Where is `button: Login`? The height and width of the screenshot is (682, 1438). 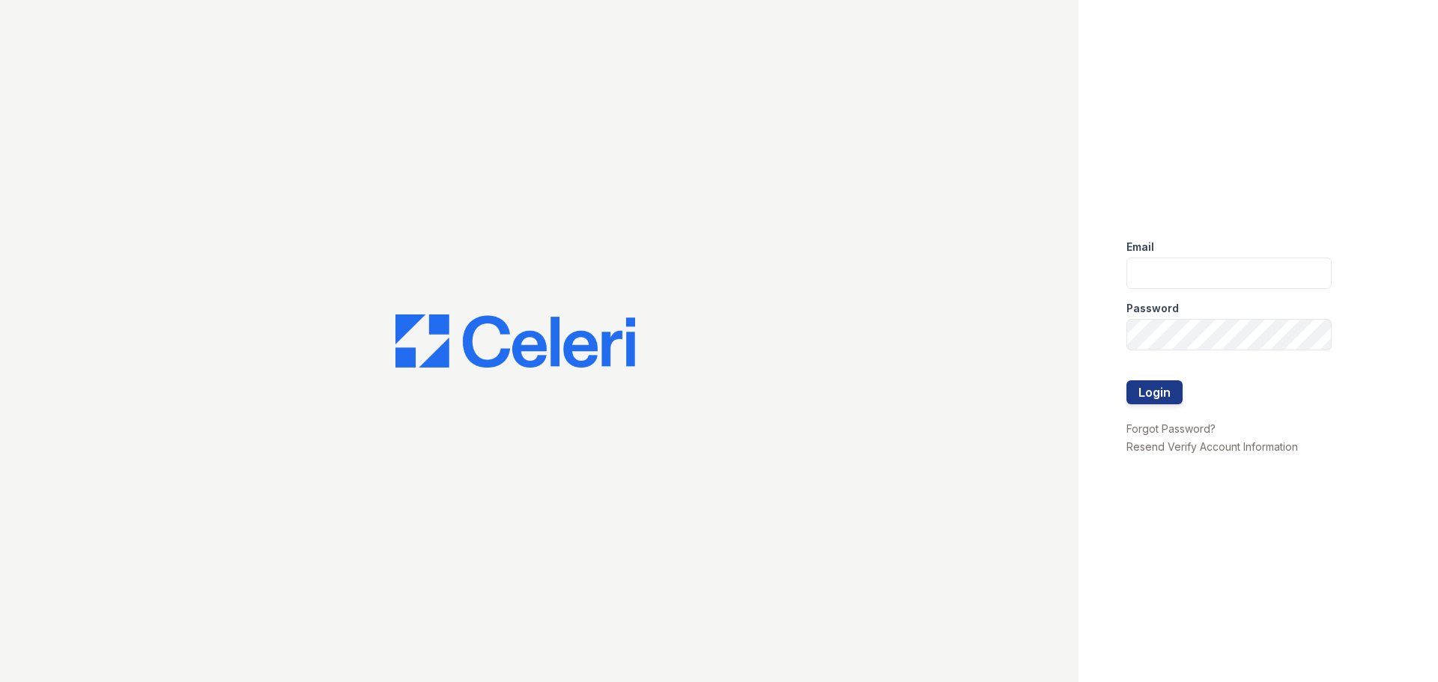 button: Login is located at coordinates (1154, 392).